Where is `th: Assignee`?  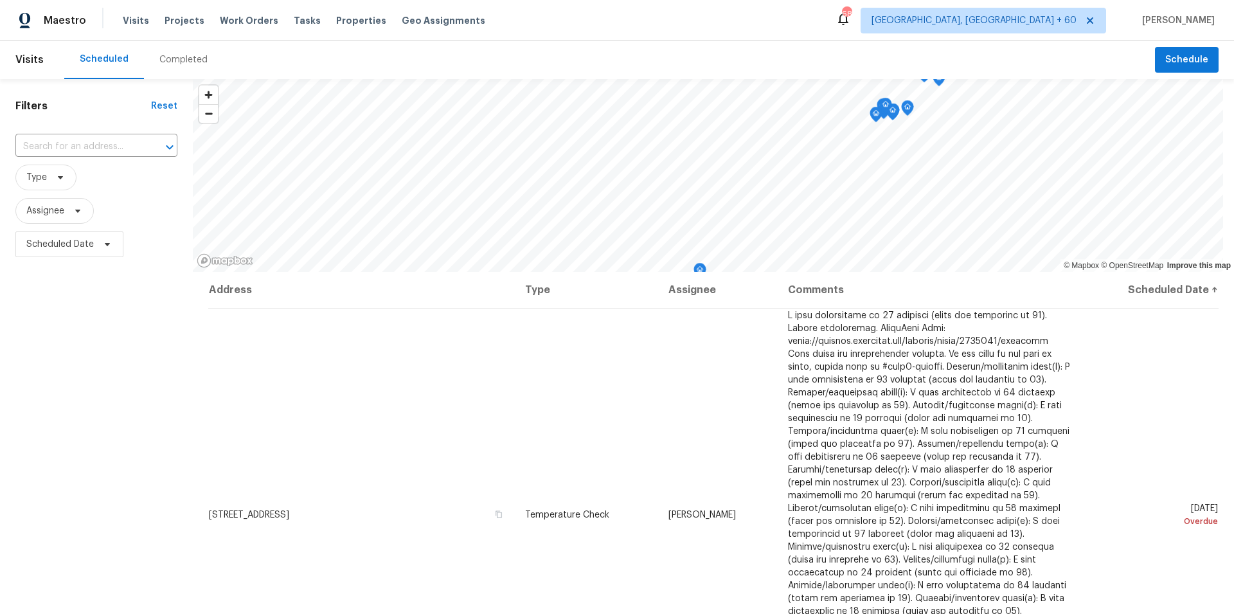
th: Assignee is located at coordinates (718, 290).